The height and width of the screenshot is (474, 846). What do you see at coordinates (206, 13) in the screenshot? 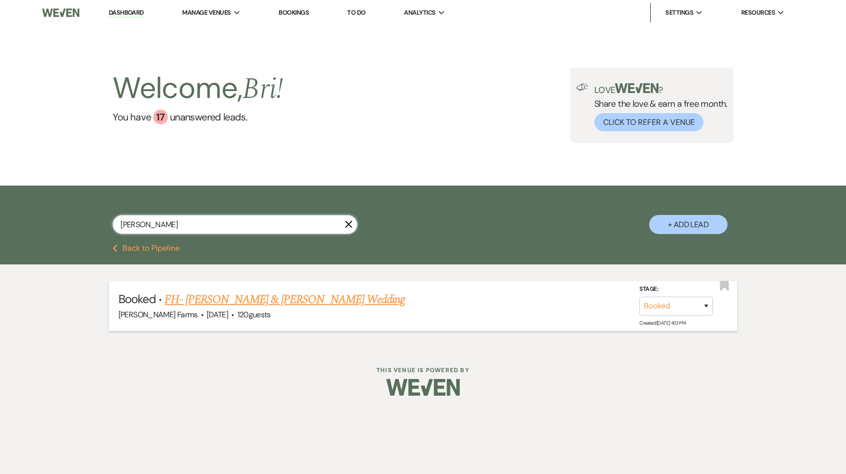
I see `span: Manage Venues` at bounding box center [206, 13].